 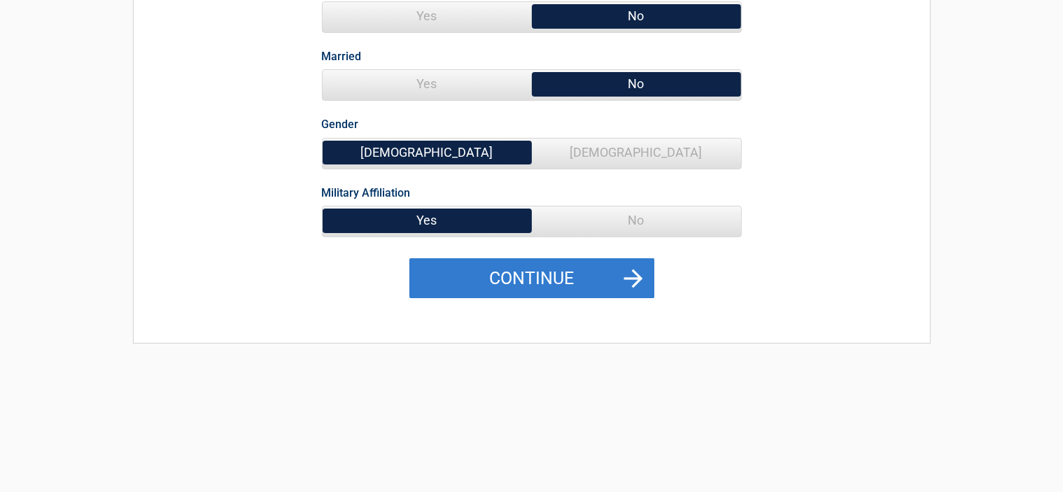 What do you see at coordinates (341, 56) in the screenshot?
I see `label: Married` at bounding box center [341, 56].